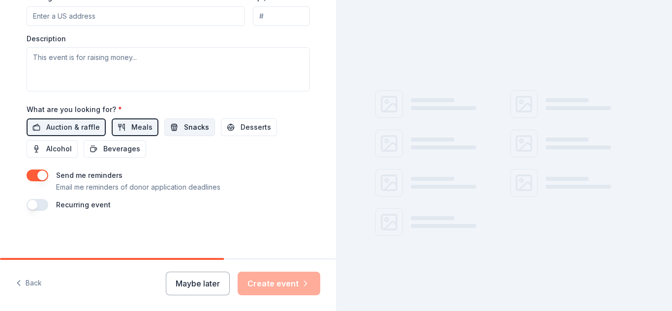 The width and height of the screenshot is (672, 311). I want to click on span: Snacks, so click(196, 127).